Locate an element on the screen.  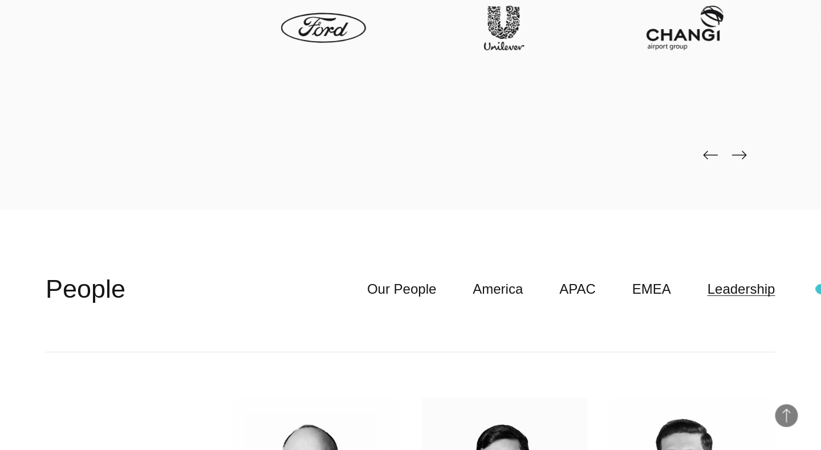
h2: People is located at coordinates (86, 289).